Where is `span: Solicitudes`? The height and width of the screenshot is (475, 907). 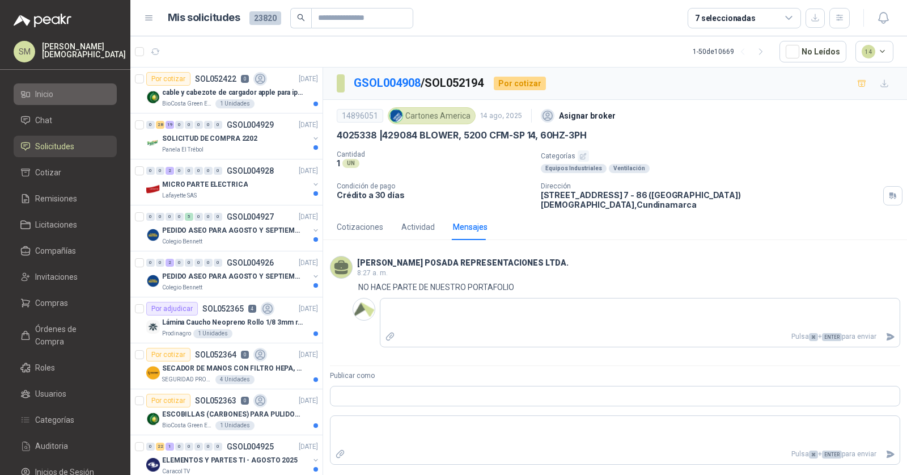 span: Solicitudes is located at coordinates (54, 146).